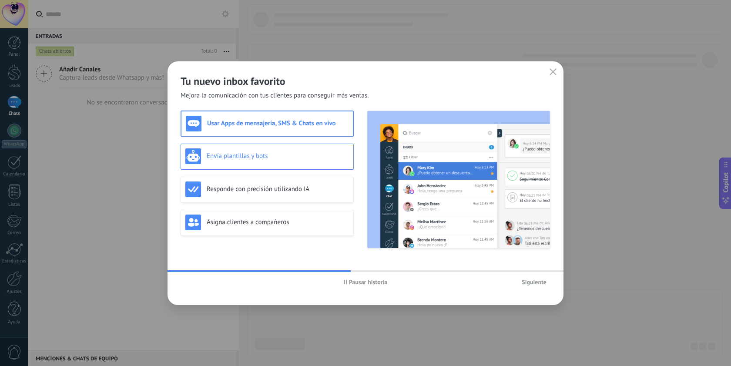 This screenshot has width=731, height=366. Describe the element at coordinates (278, 156) in the screenshot. I see `h3: Envía plantillas y bots` at that location.